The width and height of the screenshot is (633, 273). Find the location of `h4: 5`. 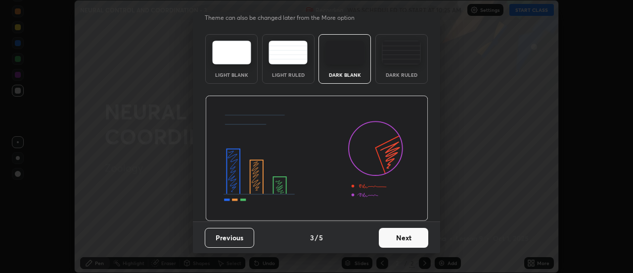

h4: 5 is located at coordinates (321, 237).